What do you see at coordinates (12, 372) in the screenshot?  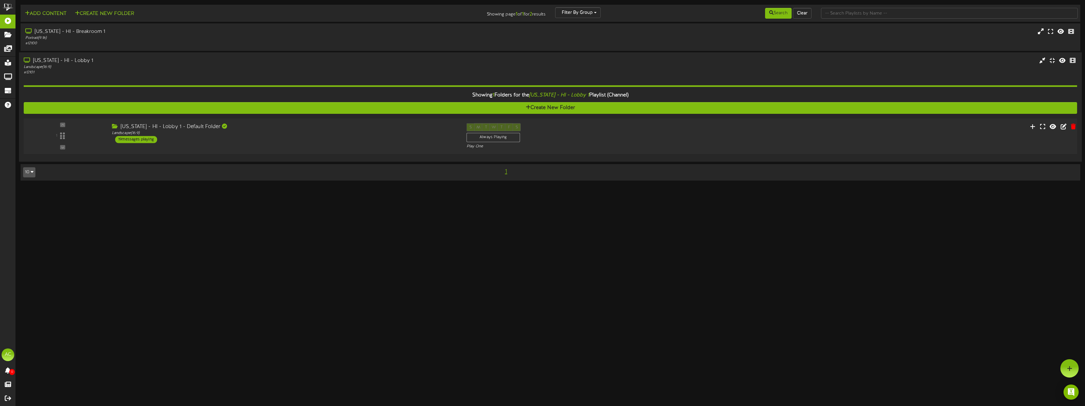 I see `span: 0` at bounding box center [12, 372].